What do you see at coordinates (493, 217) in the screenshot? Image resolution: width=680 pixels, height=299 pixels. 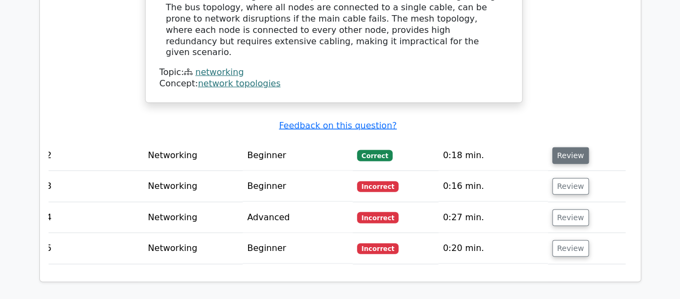 I see `td: 0:27 min.` at bounding box center [493, 217].